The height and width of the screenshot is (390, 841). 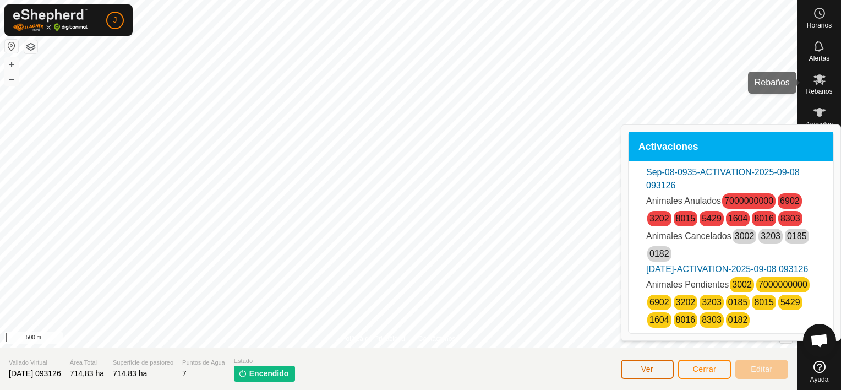 What do you see at coordinates (688, 284) in the screenshot?
I see `span: Animales Pendientes` at bounding box center [688, 284].